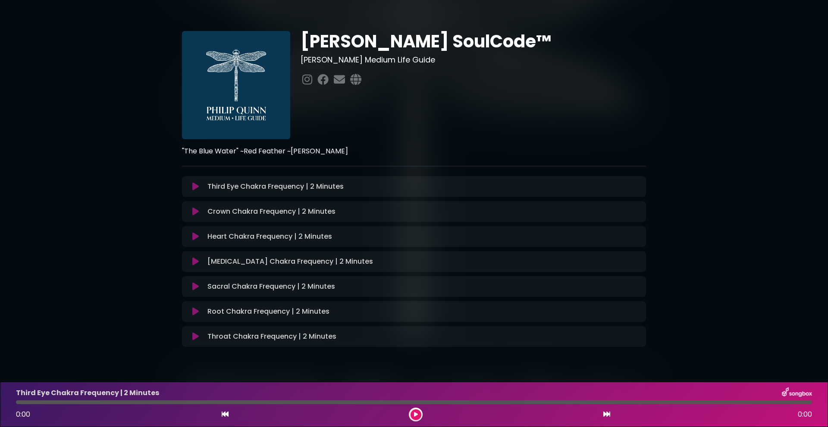 The height and width of the screenshot is (427, 828). I want to click on p: Root Chakra Frequency | 2 Minutes, so click(268, 312).